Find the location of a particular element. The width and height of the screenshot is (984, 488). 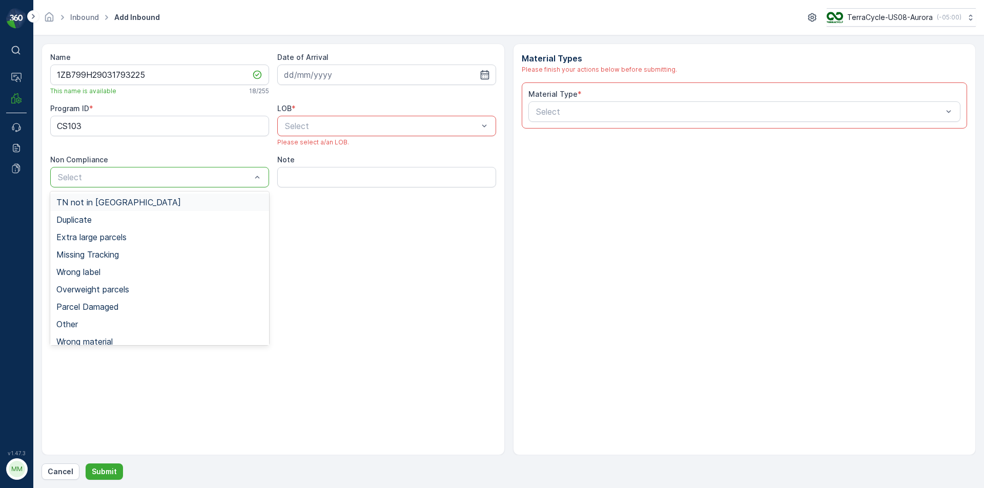

span: Arrive Date : is located at coordinates (31, 189).